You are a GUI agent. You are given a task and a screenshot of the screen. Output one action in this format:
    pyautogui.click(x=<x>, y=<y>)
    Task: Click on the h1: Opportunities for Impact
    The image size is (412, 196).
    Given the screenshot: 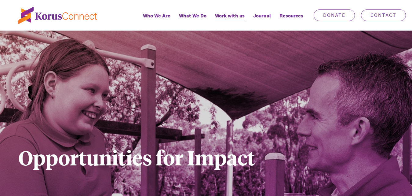 What is the action you would take?
    pyautogui.click(x=158, y=157)
    